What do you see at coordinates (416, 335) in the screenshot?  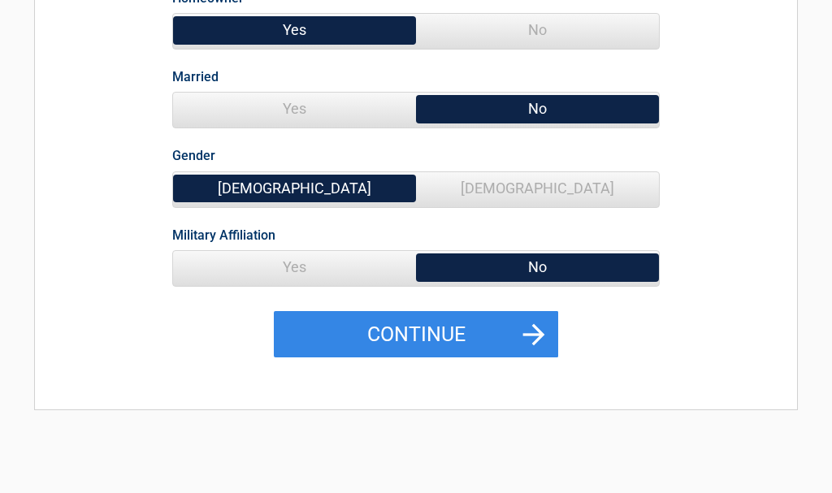 I see `button: Continue` at bounding box center [416, 335].